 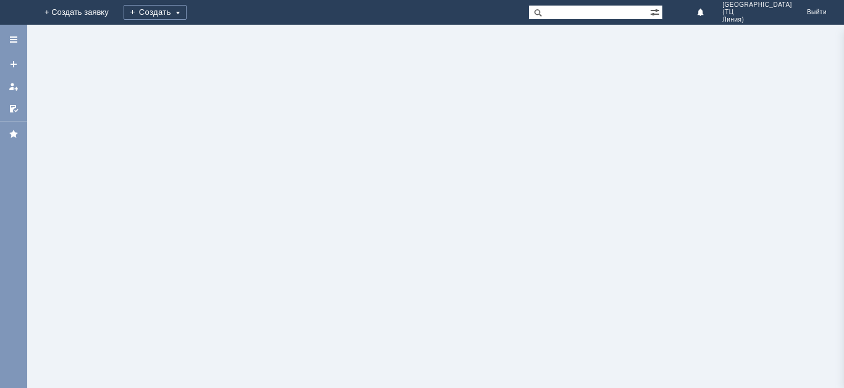 What do you see at coordinates (757, 20) in the screenshot?
I see `span: Линия)` at bounding box center [757, 20].